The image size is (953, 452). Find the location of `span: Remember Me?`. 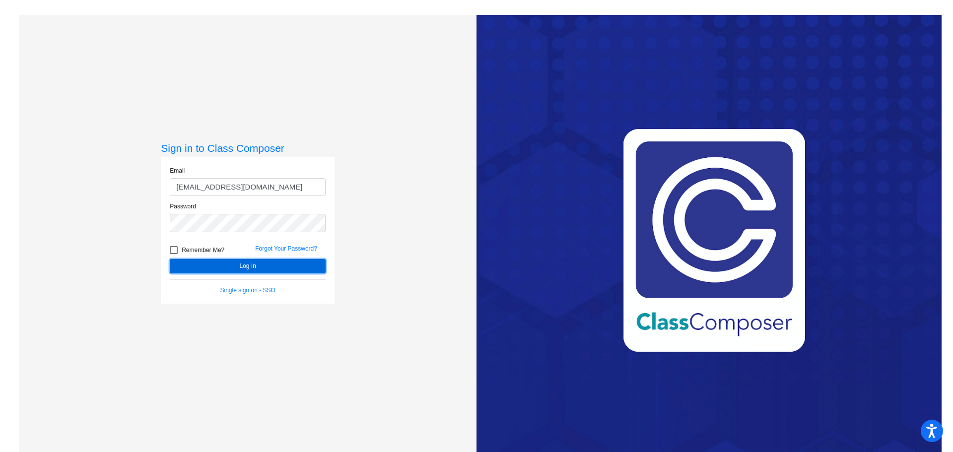

span: Remember Me? is located at coordinates (203, 250).